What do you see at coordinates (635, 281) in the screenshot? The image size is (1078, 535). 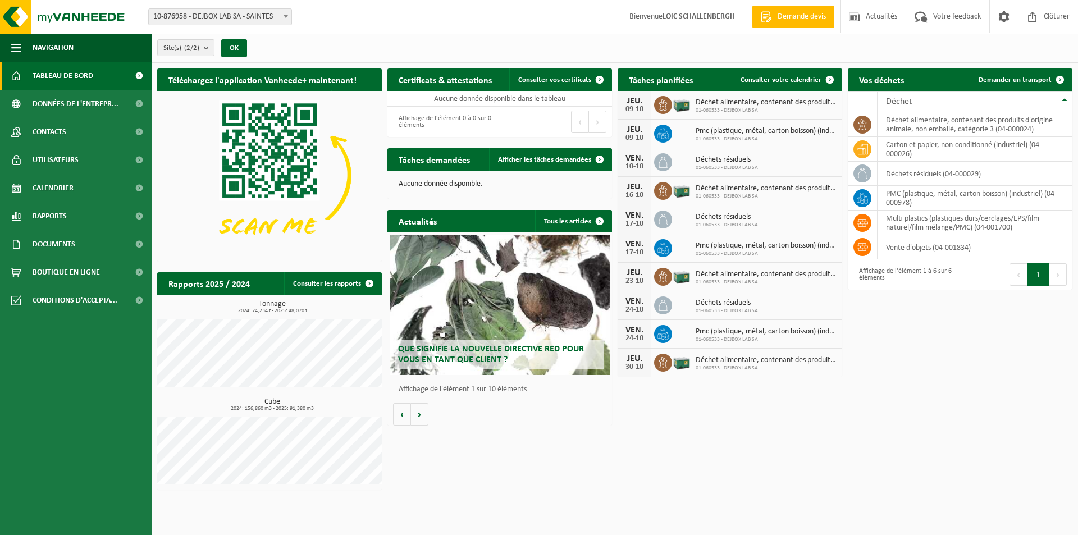 I see `div: 23-10` at bounding box center [635, 281].